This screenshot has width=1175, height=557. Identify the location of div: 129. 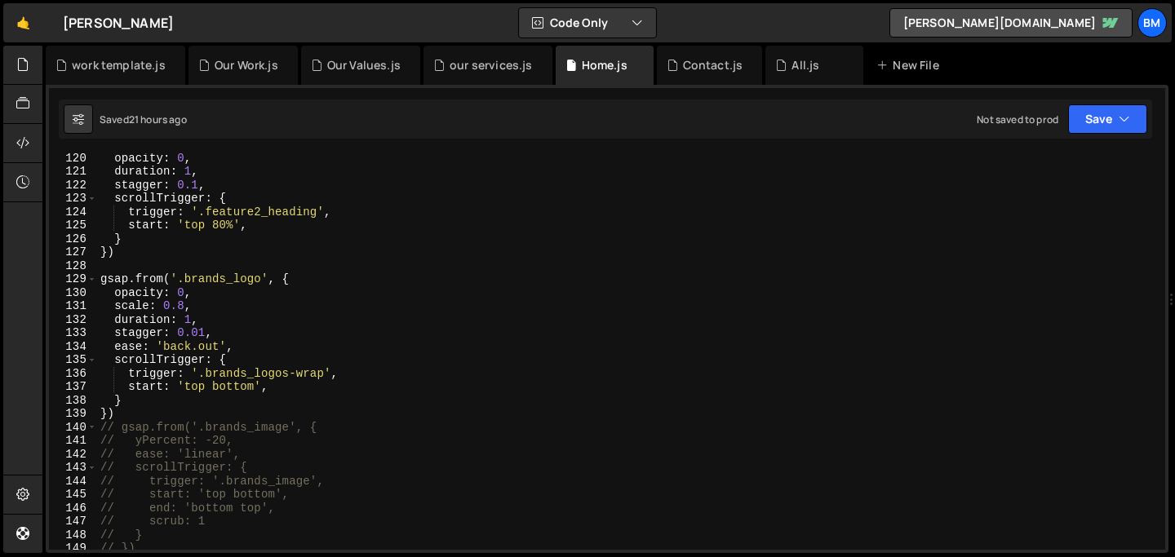
(73, 279).